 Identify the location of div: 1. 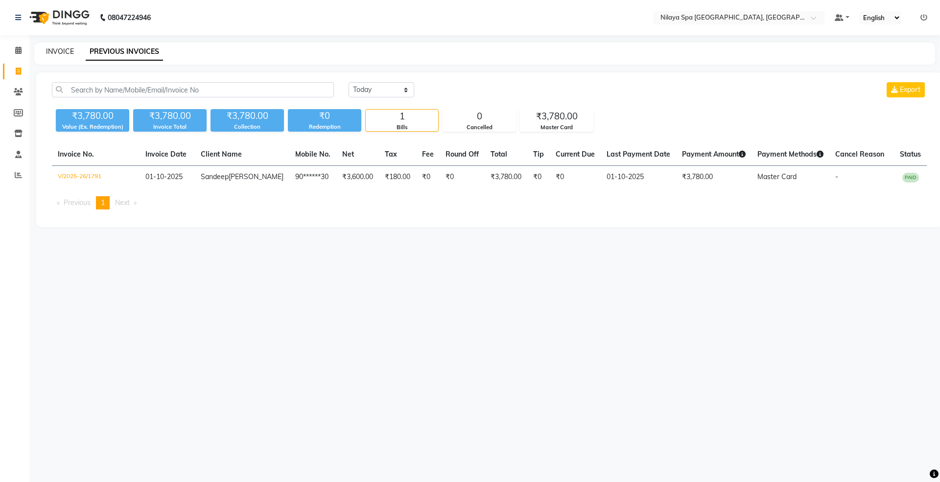
(402, 117).